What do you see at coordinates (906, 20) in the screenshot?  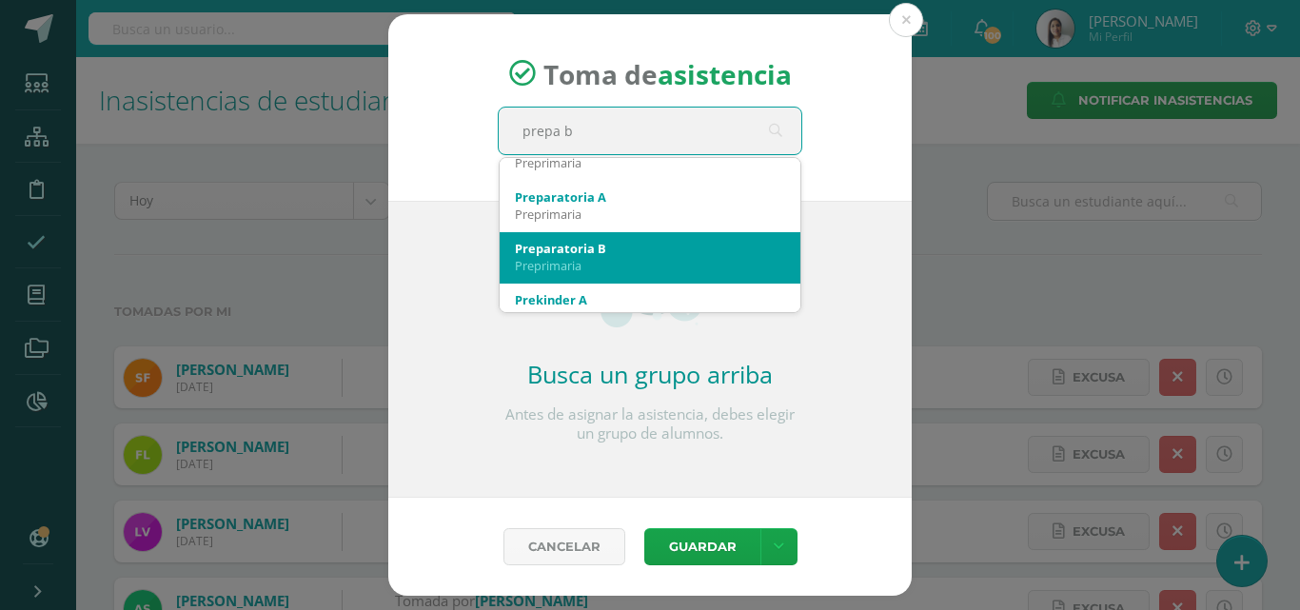 I see `button: Close (Esc)` at bounding box center [906, 20].